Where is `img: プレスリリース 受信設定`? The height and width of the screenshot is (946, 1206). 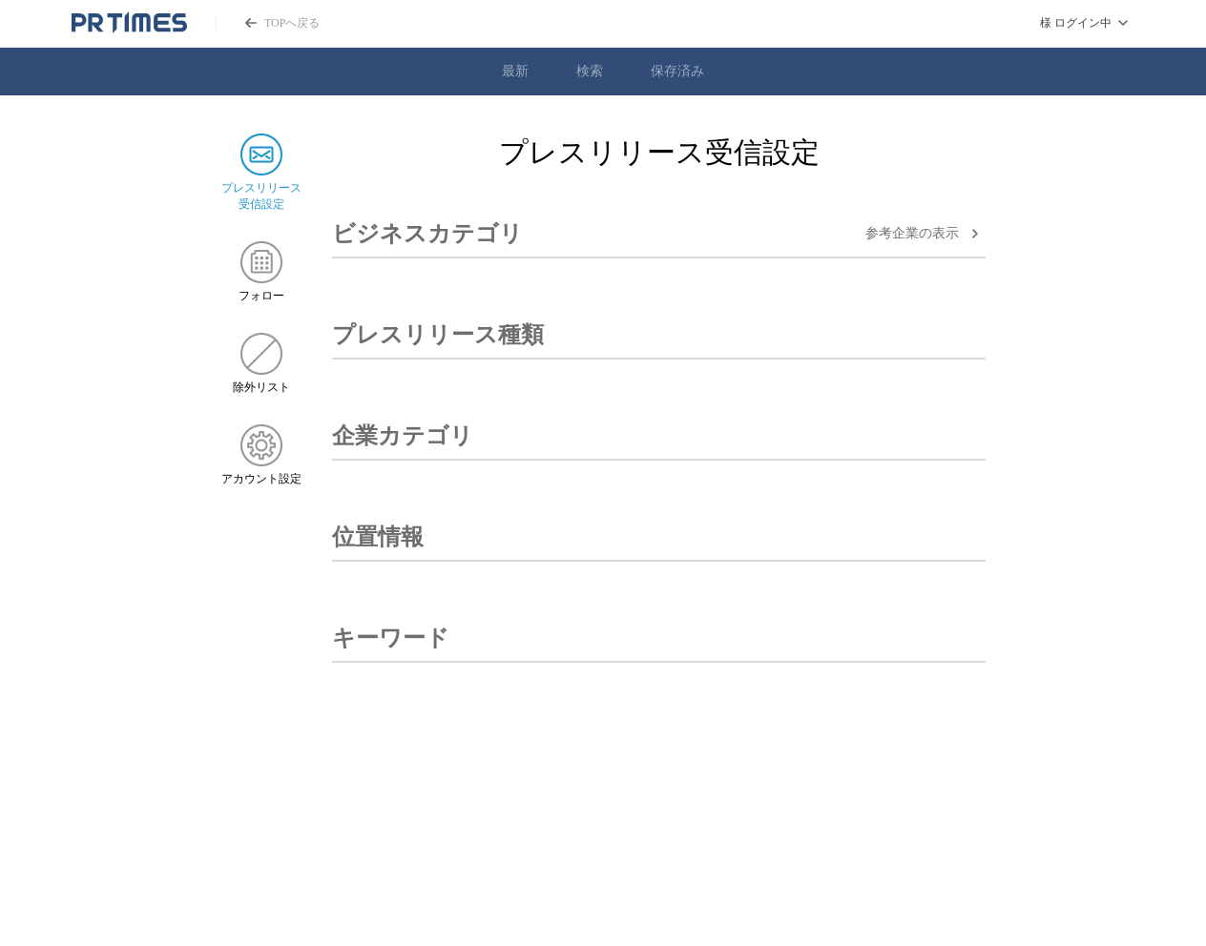 img: プレスリリース 受信設定 is located at coordinates (261, 155).